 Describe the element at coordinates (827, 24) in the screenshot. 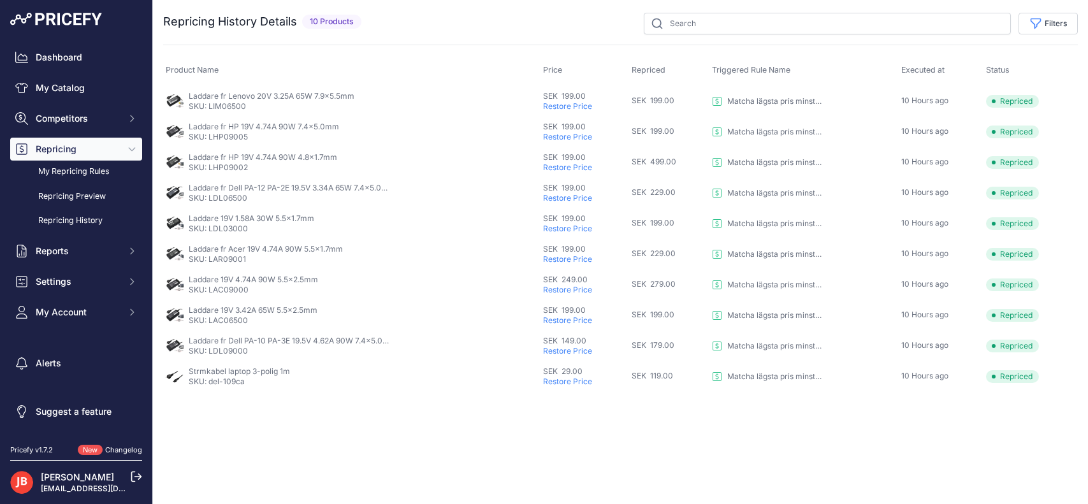

I see `input: Search` at that location.